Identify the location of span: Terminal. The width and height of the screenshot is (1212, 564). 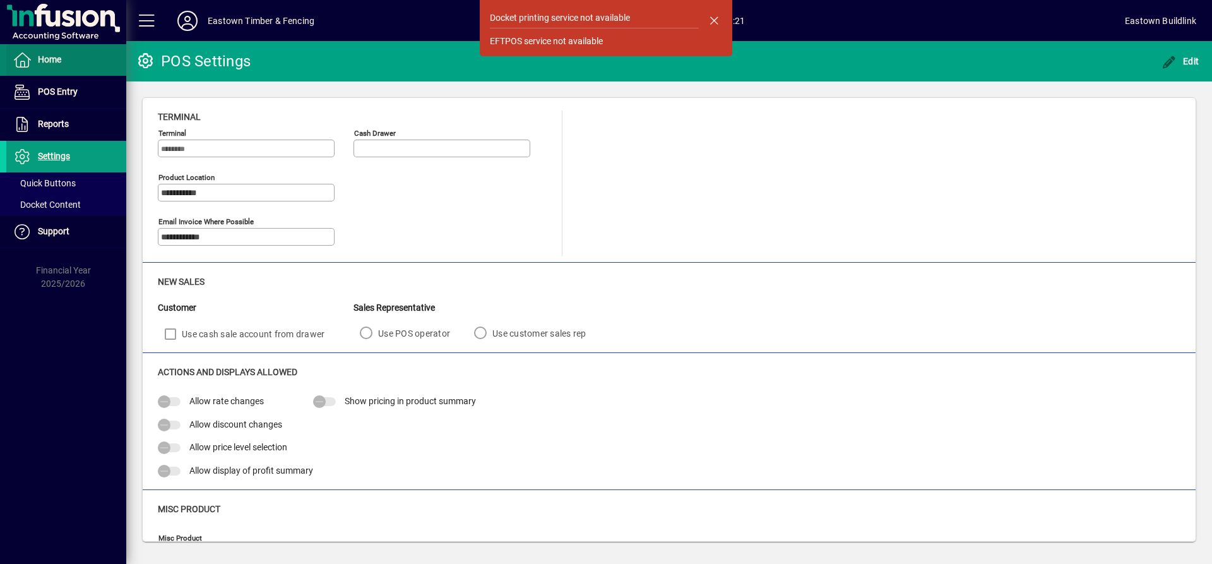
(179, 117).